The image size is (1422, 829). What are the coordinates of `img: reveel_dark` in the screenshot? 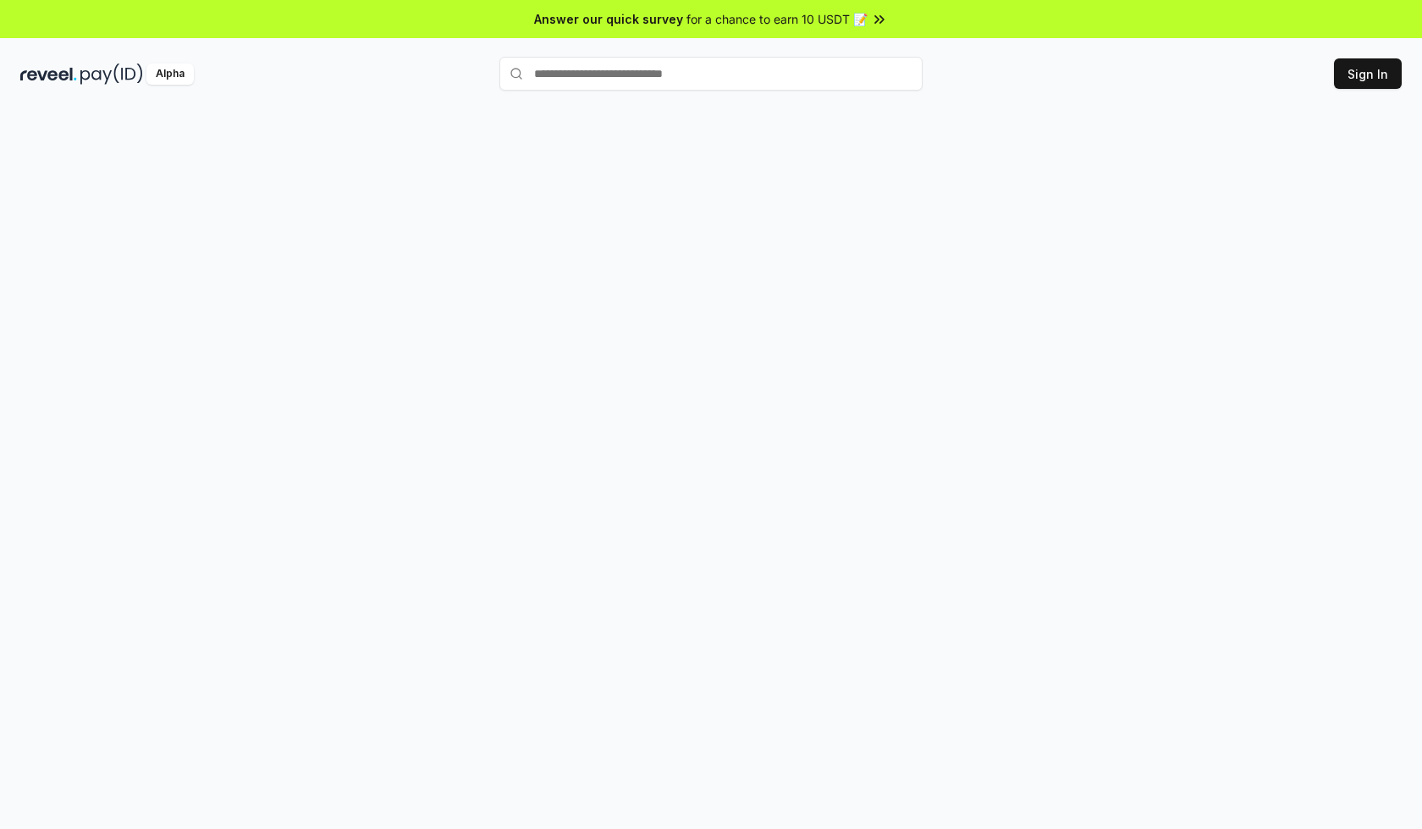 It's located at (48, 74).